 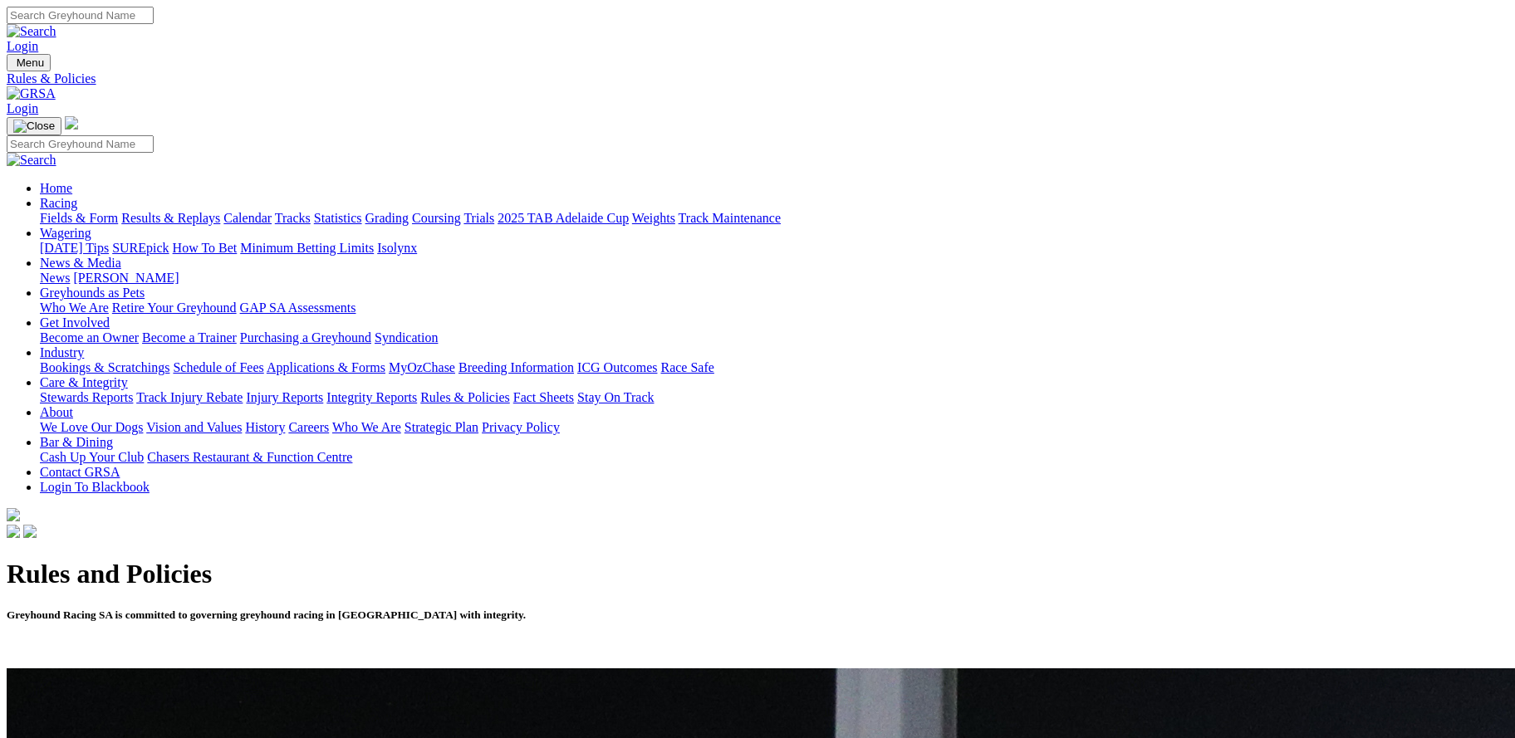 What do you see at coordinates (92, 292) in the screenshot?
I see `a: Greyhounds as Pets` at bounding box center [92, 292].